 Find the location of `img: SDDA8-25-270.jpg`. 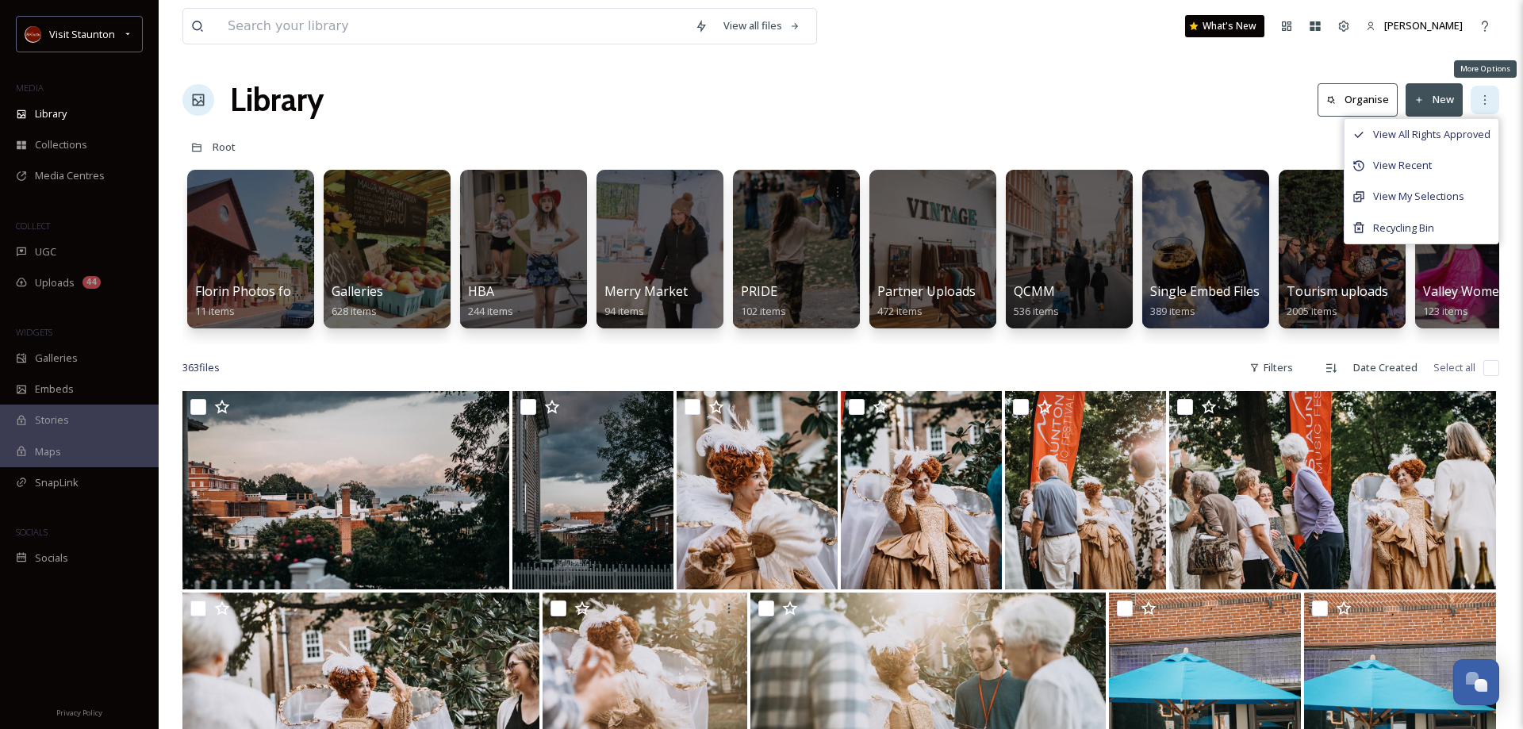

img: SDDA8-25-270.jpg is located at coordinates (921, 490).